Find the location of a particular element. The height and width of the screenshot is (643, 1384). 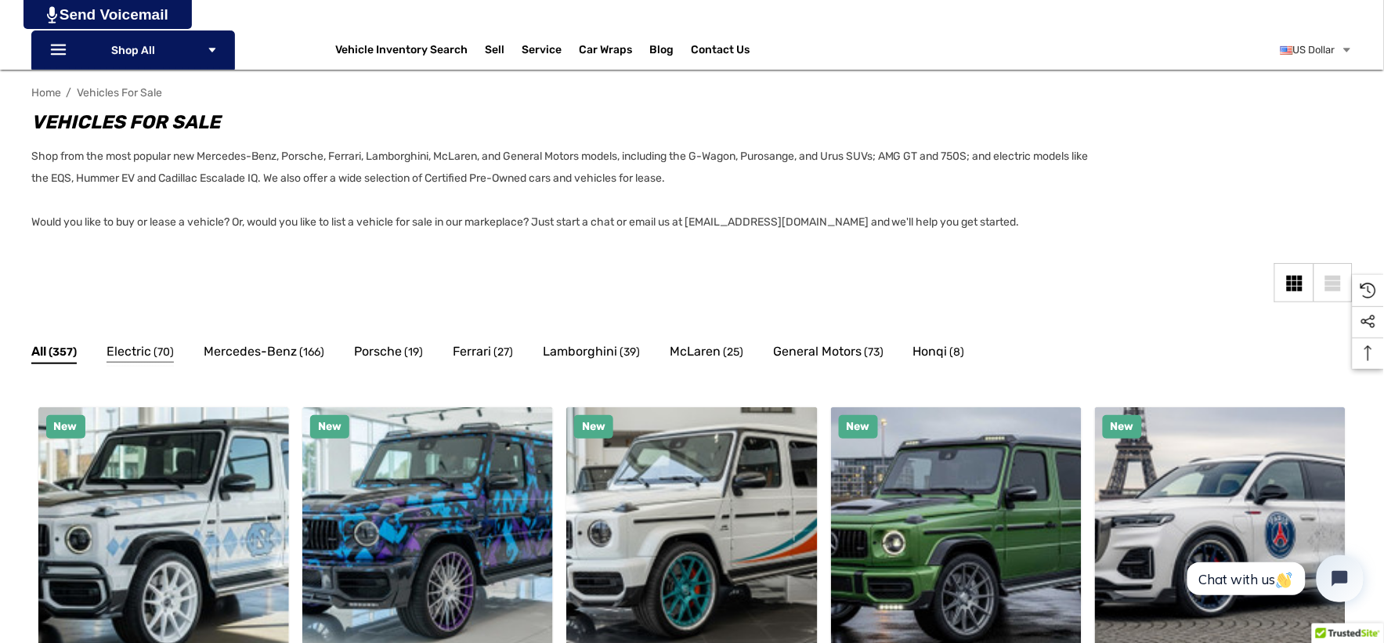

svg: Top is located at coordinates (1369, 353).